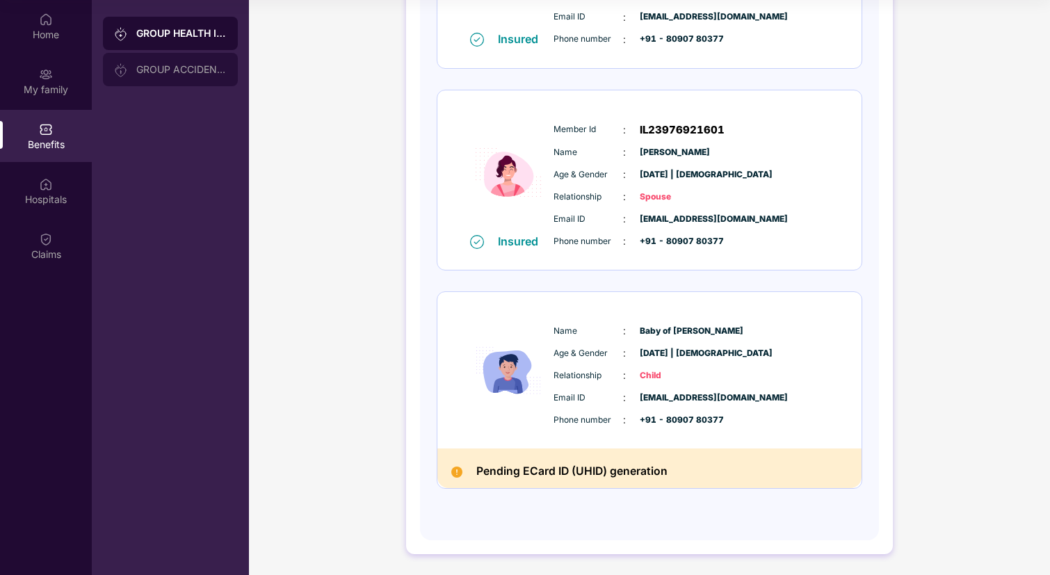 Image resolution: width=1050 pixels, height=575 pixels. I want to click on span: IL23976921601, so click(682, 130).